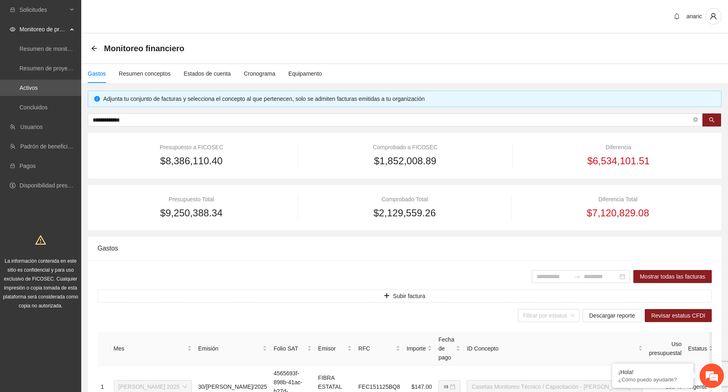  What do you see at coordinates (405, 161) in the screenshot?
I see `span: $1,852,008.89` at bounding box center [405, 161].